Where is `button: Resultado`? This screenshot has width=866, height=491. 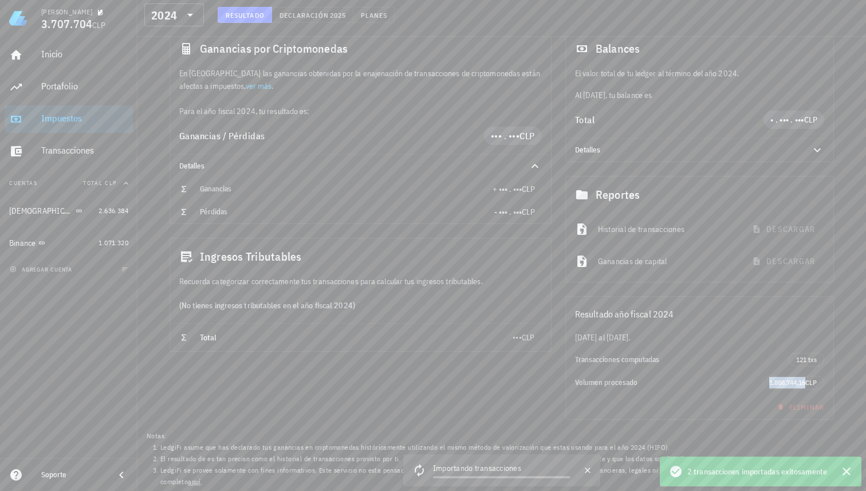
button: Resultado is located at coordinates (245, 15).